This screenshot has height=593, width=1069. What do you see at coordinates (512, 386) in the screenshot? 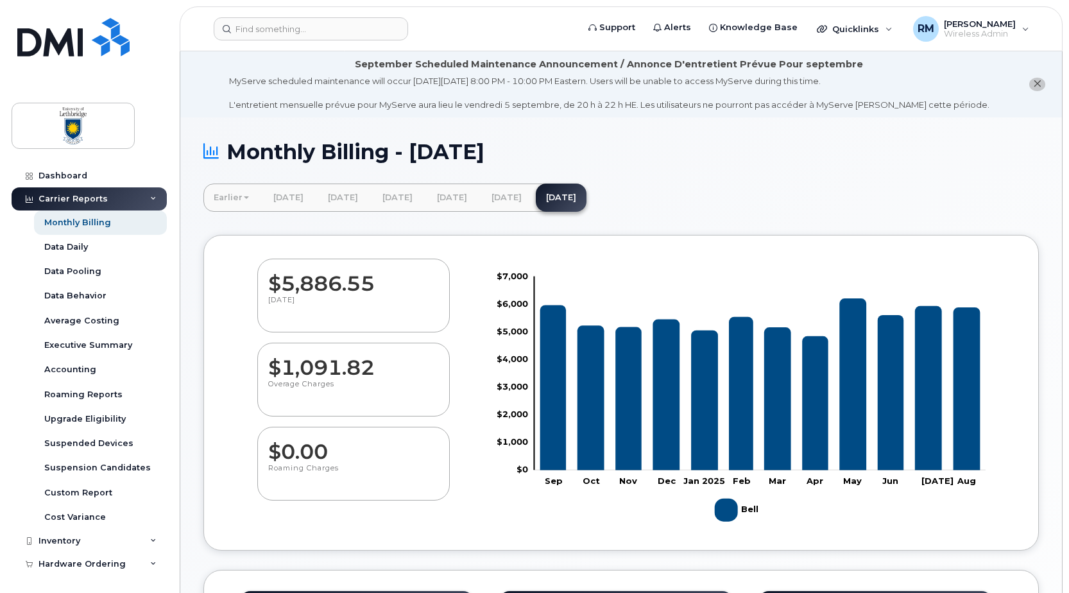
I see `tspan: $3,000` at bounding box center [512, 386].